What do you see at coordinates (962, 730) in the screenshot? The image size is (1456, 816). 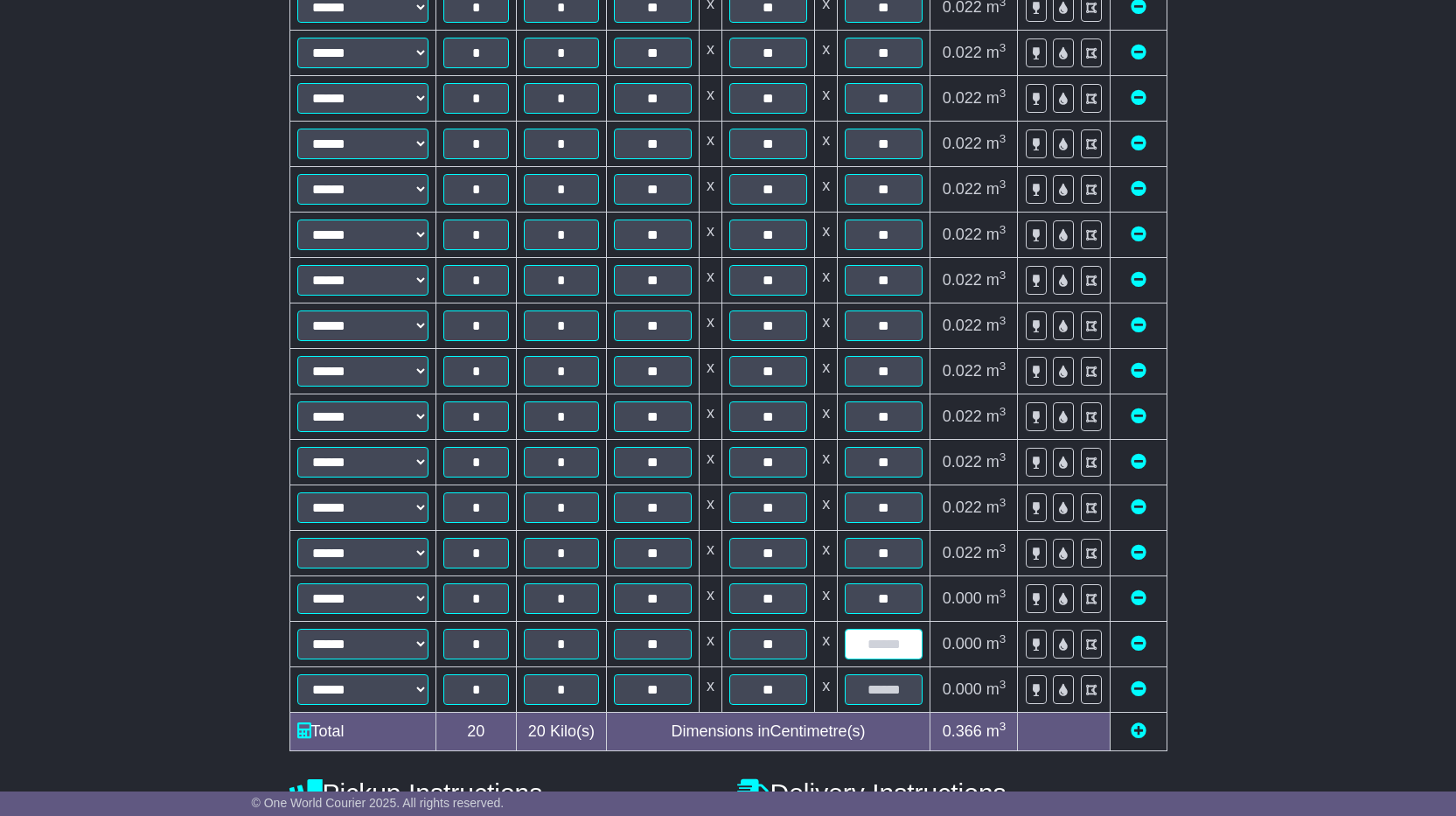 I see `span: 0.366` at bounding box center [962, 730].